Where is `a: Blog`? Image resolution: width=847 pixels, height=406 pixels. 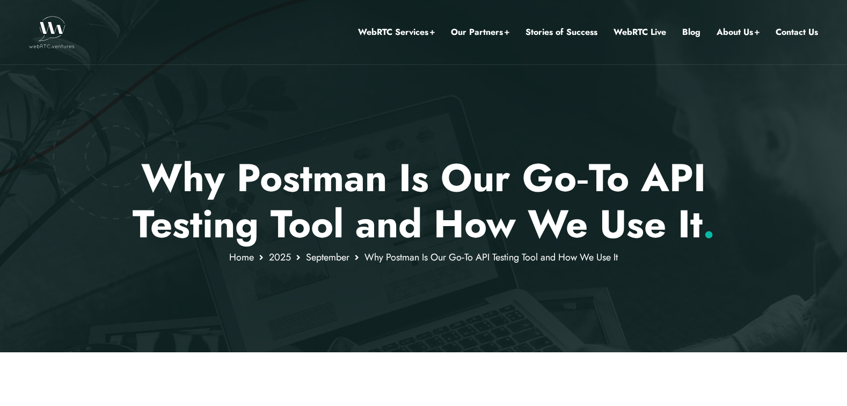
a: Blog is located at coordinates (691, 32).